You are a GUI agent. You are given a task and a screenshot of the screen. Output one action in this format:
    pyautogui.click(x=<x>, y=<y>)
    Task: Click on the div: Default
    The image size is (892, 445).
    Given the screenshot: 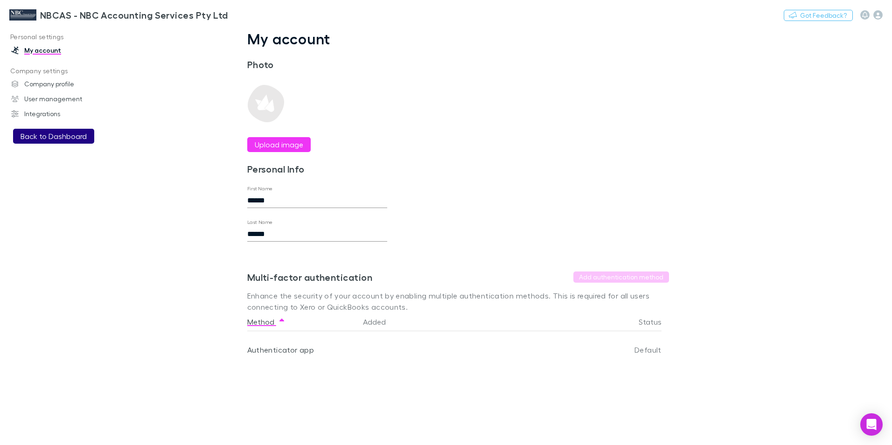 What is the action you would take?
    pyautogui.click(x=619, y=350)
    